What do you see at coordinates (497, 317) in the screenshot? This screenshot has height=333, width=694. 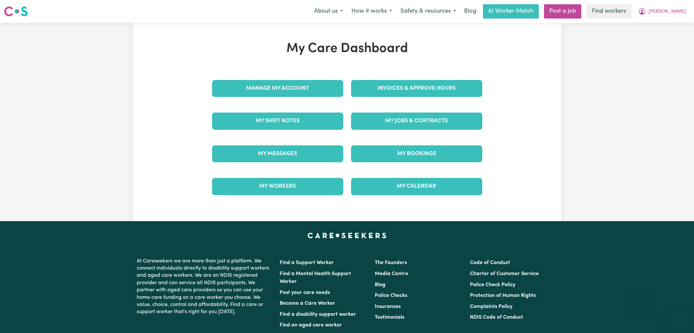 I see `a: NDIS Code of Conduct` at bounding box center [497, 317].